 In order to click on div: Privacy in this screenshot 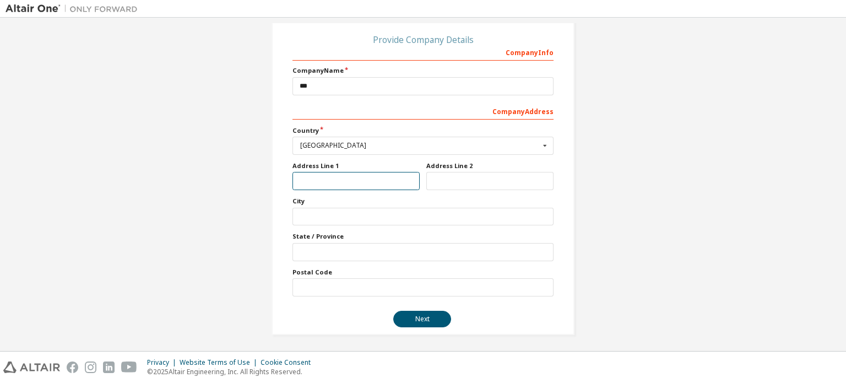, I will do `click(163, 362)`.